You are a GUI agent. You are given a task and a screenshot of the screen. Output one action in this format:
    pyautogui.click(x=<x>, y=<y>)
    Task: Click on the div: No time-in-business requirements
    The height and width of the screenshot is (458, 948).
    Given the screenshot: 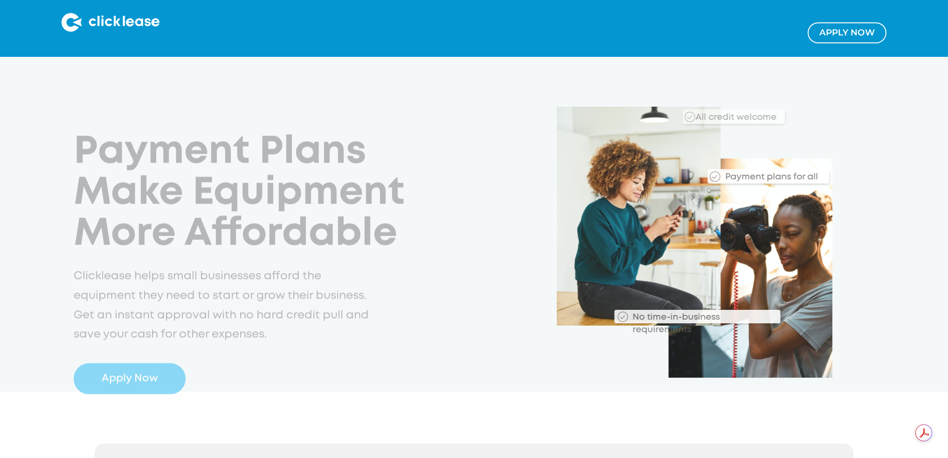 What is the action you would take?
    pyautogui.click(x=705, y=314)
    